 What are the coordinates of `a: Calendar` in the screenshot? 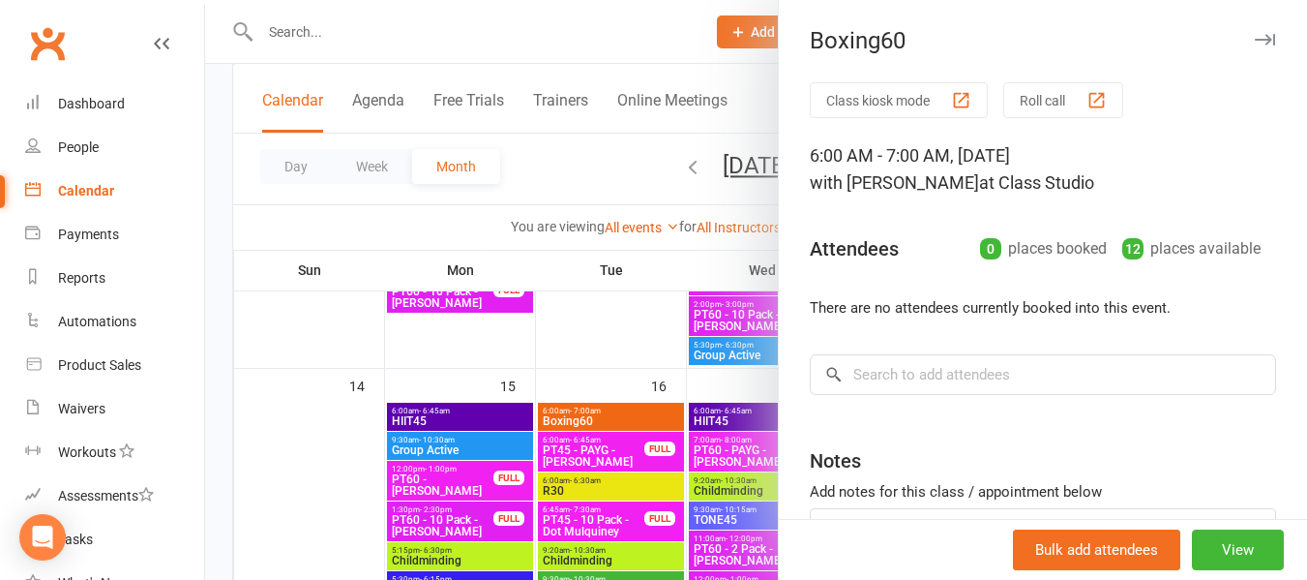 It's located at (114, 191).